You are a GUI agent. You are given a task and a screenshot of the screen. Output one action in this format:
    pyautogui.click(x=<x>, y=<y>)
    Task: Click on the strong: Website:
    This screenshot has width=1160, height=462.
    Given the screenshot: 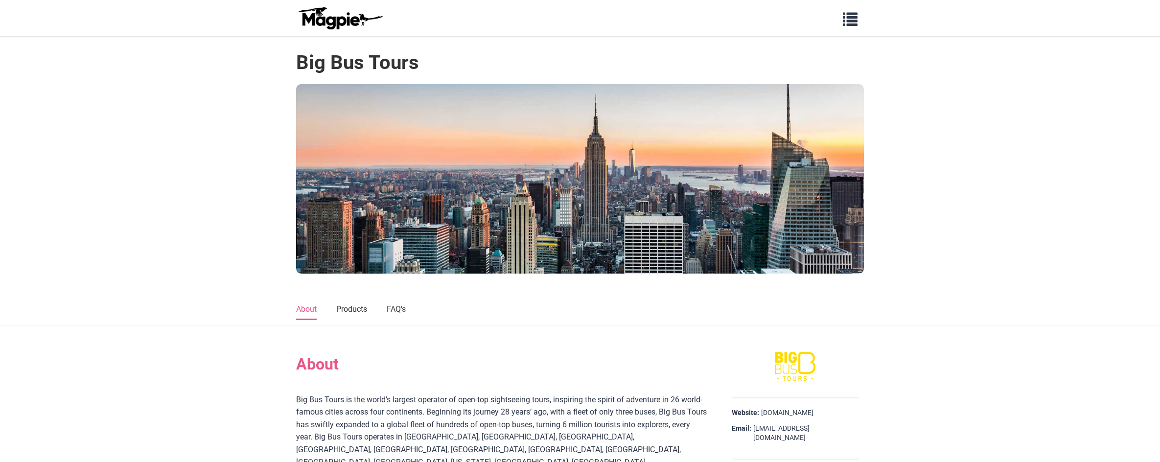 What is the action you would take?
    pyautogui.click(x=746, y=413)
    